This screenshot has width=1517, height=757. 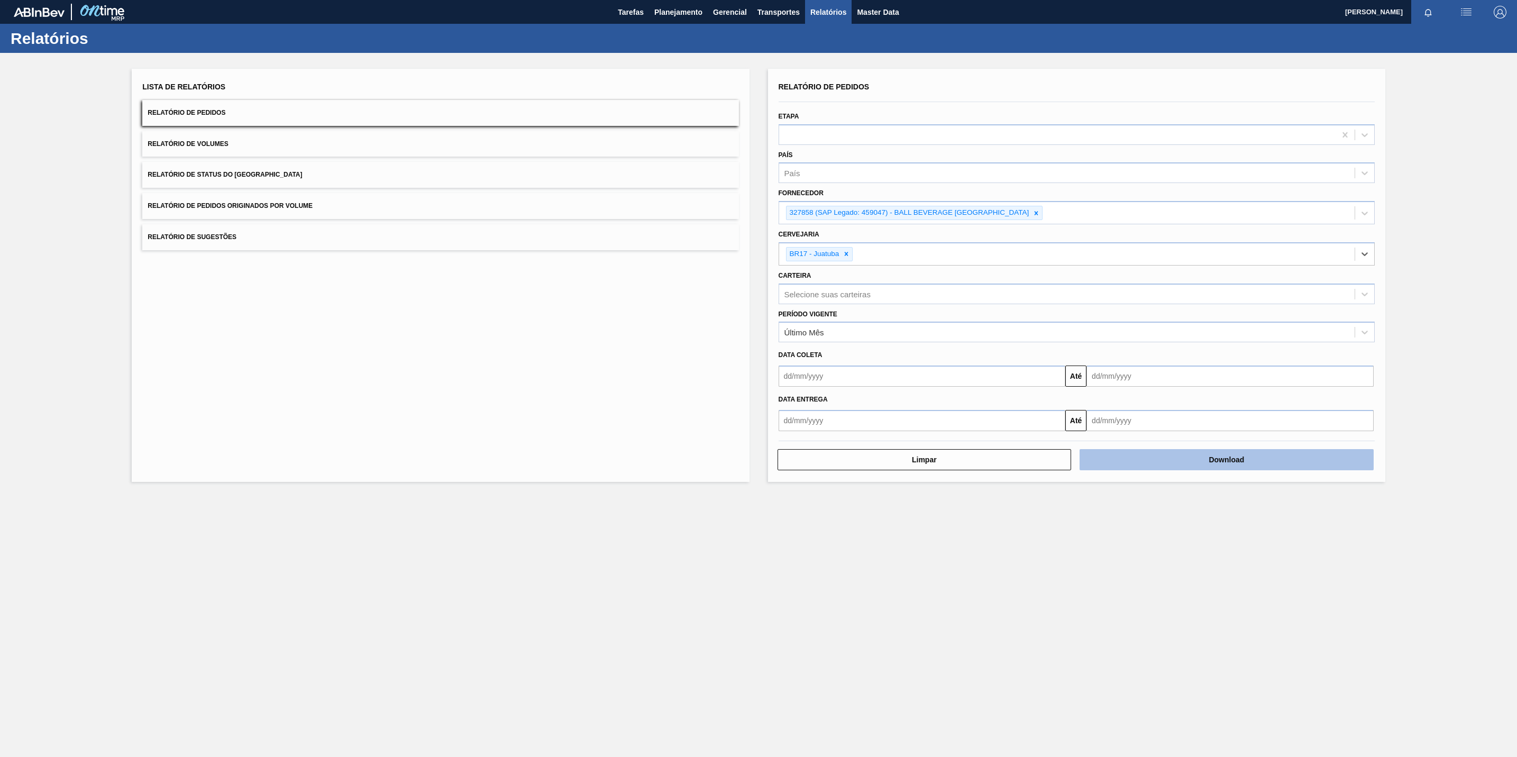 I want to click on button: Relatório de Volumes, so click(x=440, y=144).